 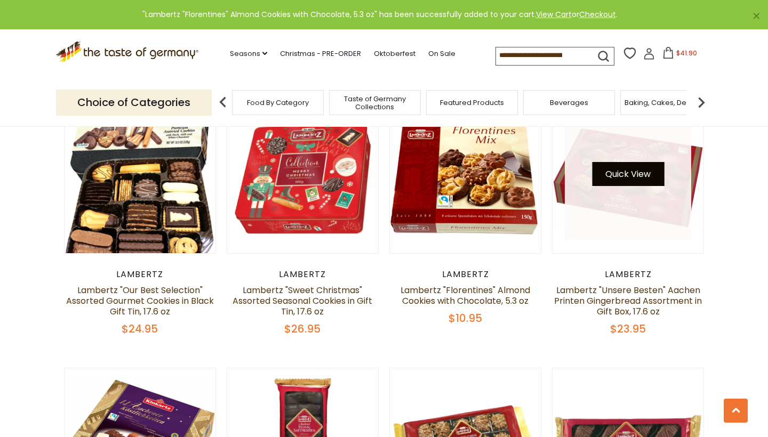 I want to click on a: Oktoberfest, so click(x=395, y=54).